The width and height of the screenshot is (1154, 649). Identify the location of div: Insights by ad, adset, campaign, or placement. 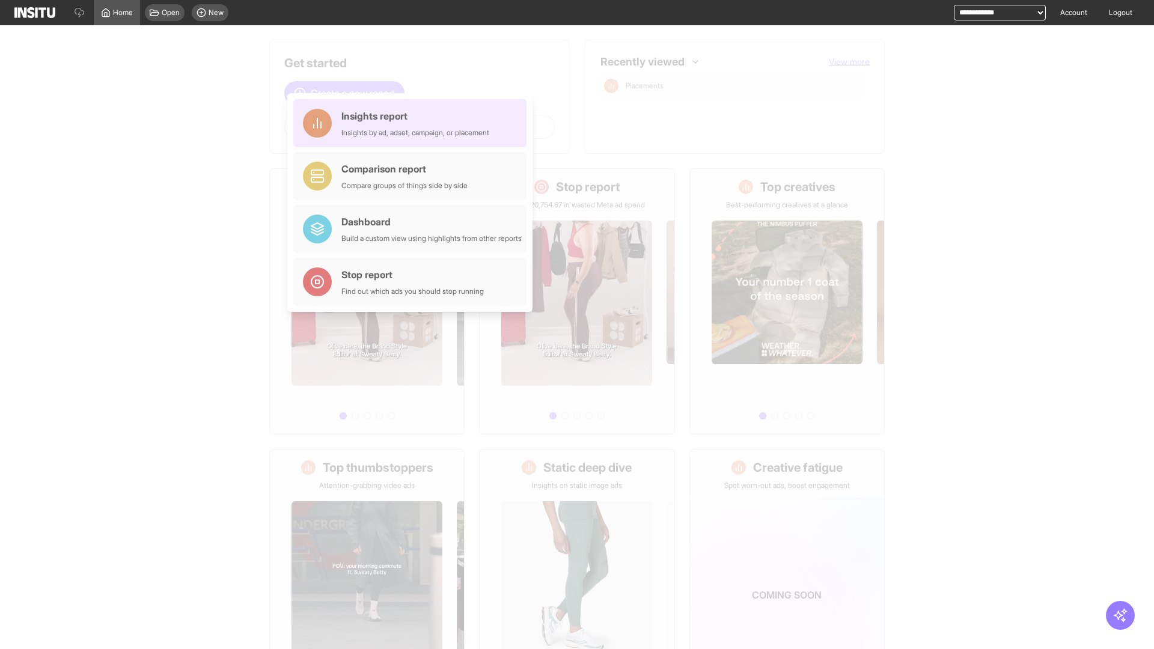
(415, 133).